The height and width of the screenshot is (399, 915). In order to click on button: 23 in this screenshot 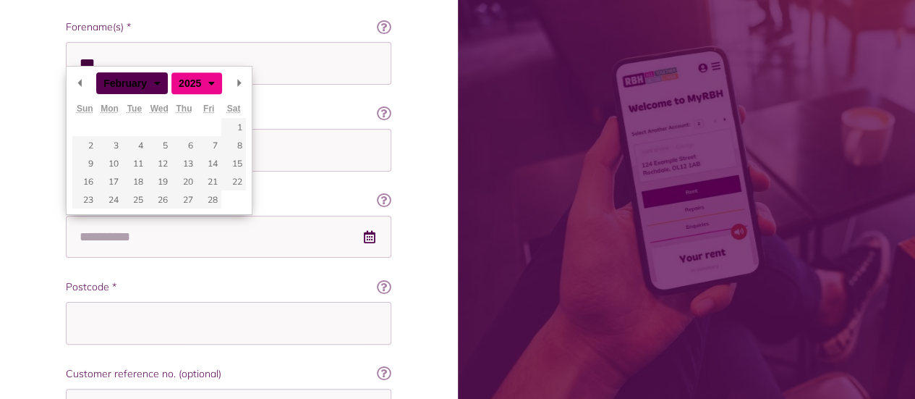, I will do `click(85, 199)`.